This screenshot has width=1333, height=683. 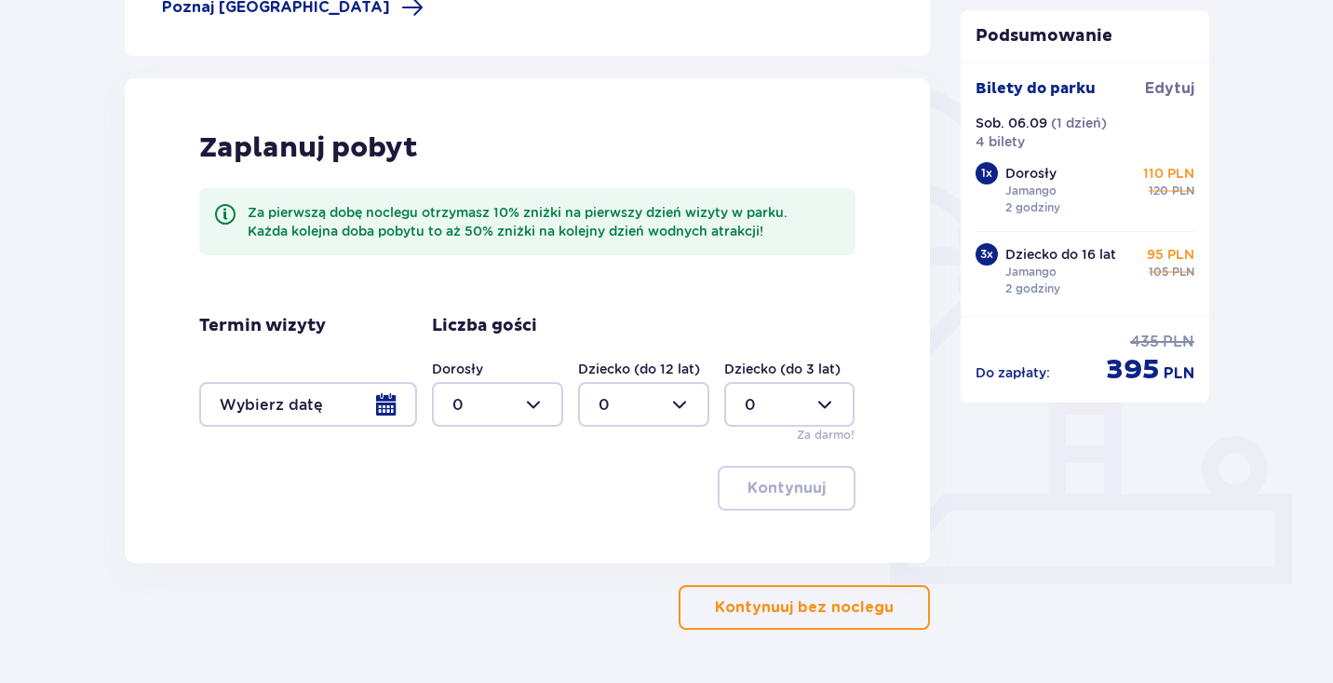 I want to click on label: Dziecko (do 3 lat), so click(x=782, y=369).